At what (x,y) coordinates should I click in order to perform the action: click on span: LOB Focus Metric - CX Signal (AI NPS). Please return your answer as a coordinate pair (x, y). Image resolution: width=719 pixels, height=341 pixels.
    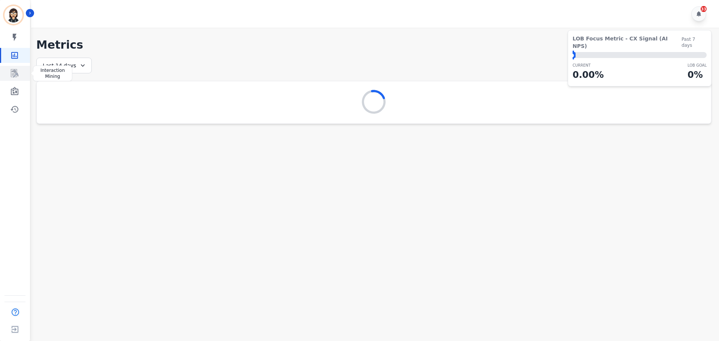
    Looking at the image, I should click on (627, 42).